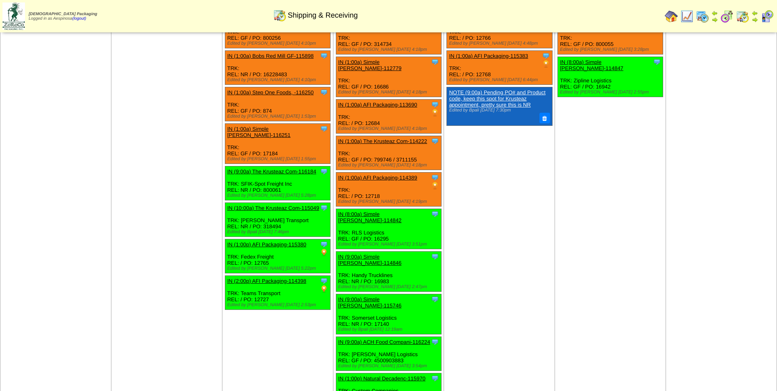  Describe the element at coordinates (277, 68) in the screenshot. I see `div: TRK: REL: NR / PO: 16228483` at that location.